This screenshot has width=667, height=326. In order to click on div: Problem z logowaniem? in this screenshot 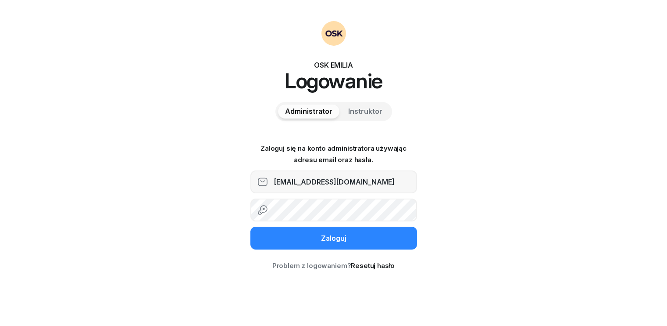, I will do `click(334, 265)`.